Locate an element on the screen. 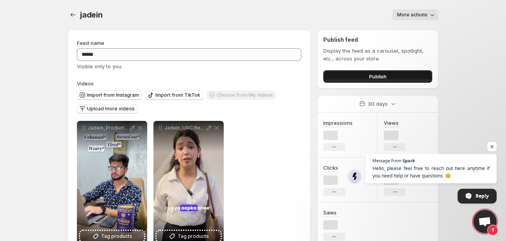 Image resolution: width=506 pixels, height=241 pixels. span: 1 is located at coordinates (493, 230).